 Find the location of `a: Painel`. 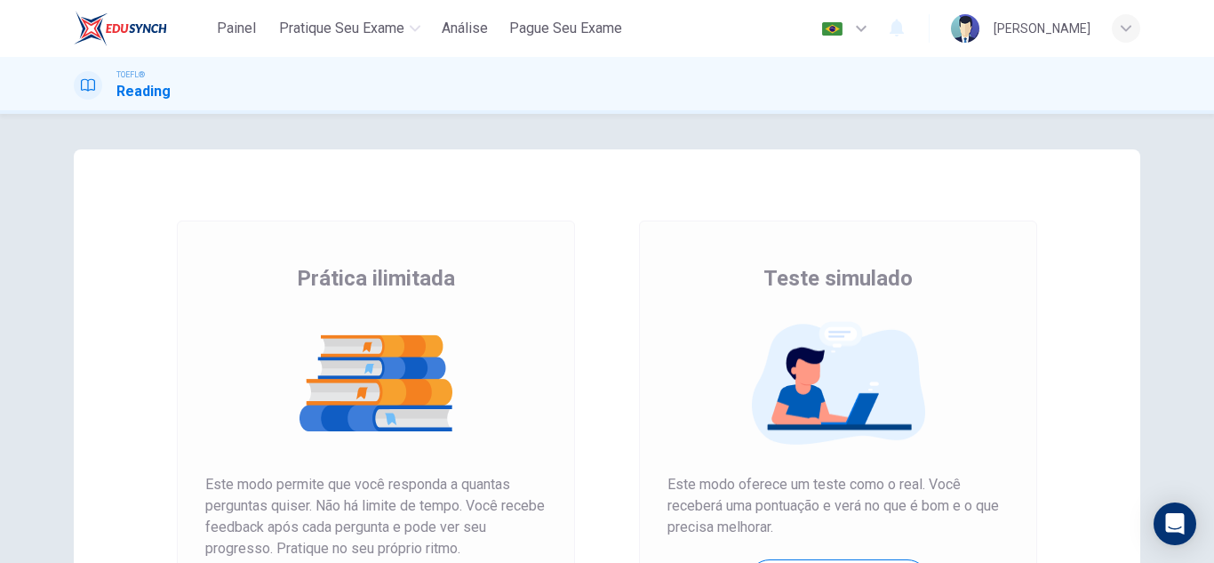

a: Painel is located at coordinates (236, 28).